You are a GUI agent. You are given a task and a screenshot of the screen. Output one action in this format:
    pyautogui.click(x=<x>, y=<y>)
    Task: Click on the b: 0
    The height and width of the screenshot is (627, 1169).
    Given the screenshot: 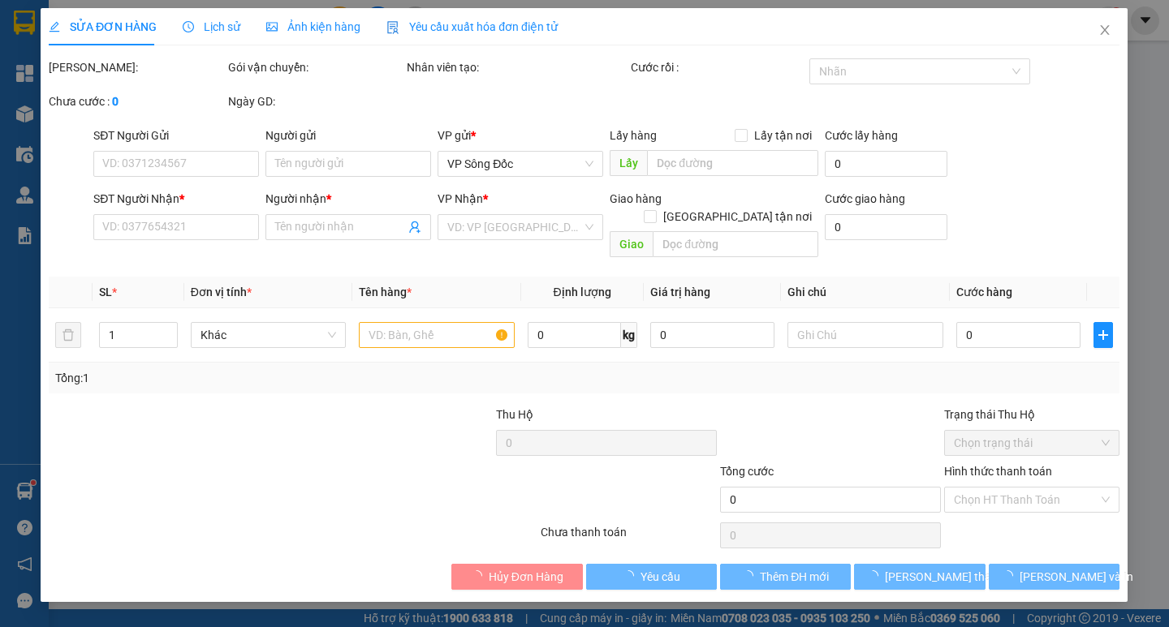 What is the action you would take?
    pyautogui.click(x=115, y=101)
    